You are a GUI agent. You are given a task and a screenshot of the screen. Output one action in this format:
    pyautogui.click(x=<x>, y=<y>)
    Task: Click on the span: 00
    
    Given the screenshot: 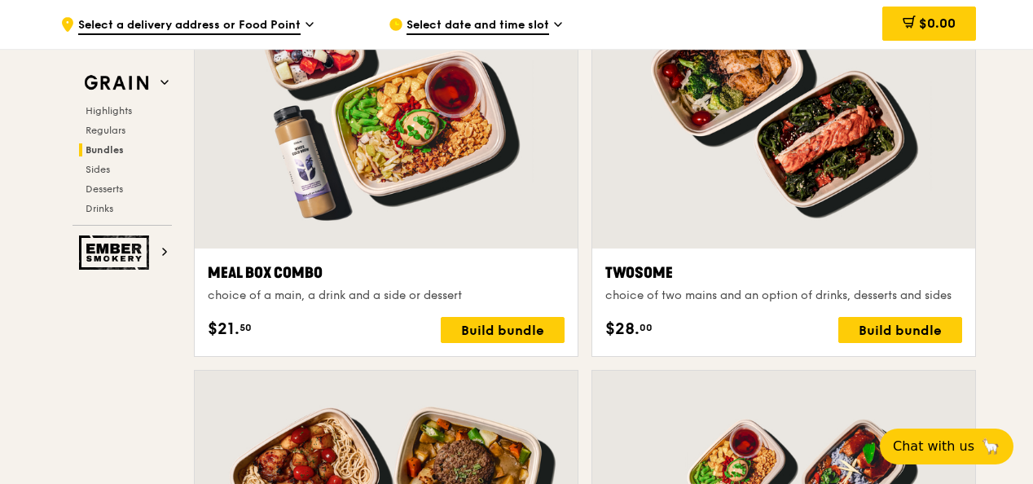 What is the action you would take?
    pyautogui.click(x=646, y=328)
    